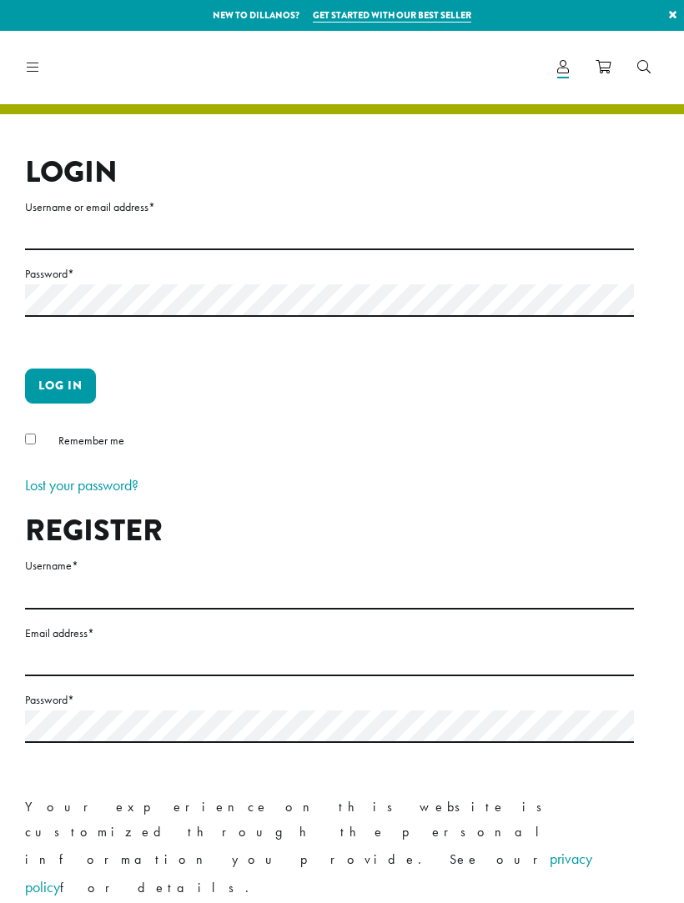 This screenshot has width=684, height=903. What do you see at coordinates (644, 67) in the screenshot?
I see `a: Search` at bounding box center [644, 67].